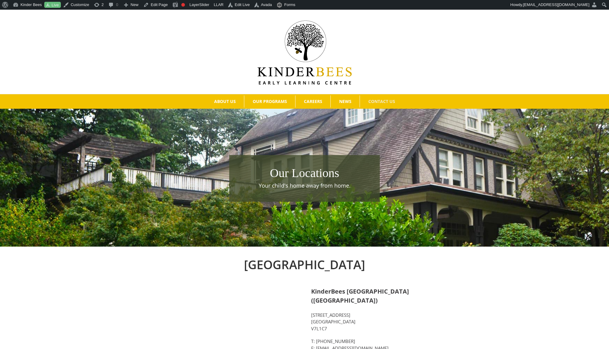 The width and height of the screenshot is (609, 349). I want to click on a: ABOUT US, so click(225, 101).